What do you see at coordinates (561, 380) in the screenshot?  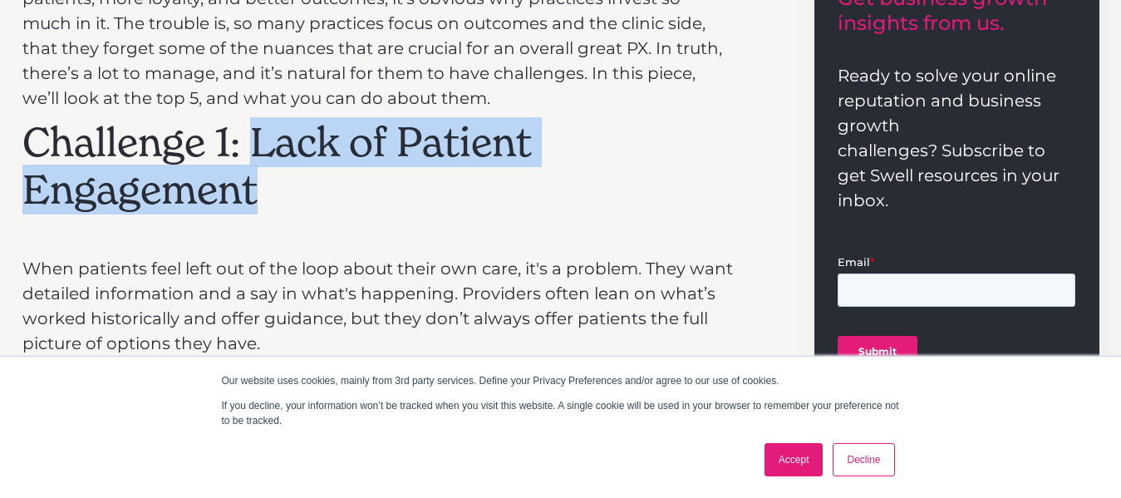 I see `p: Our website uses cookies, mainly from 3rd party services. Define your Privacy Preferences and/or ...` at bounding box center [561, 380].